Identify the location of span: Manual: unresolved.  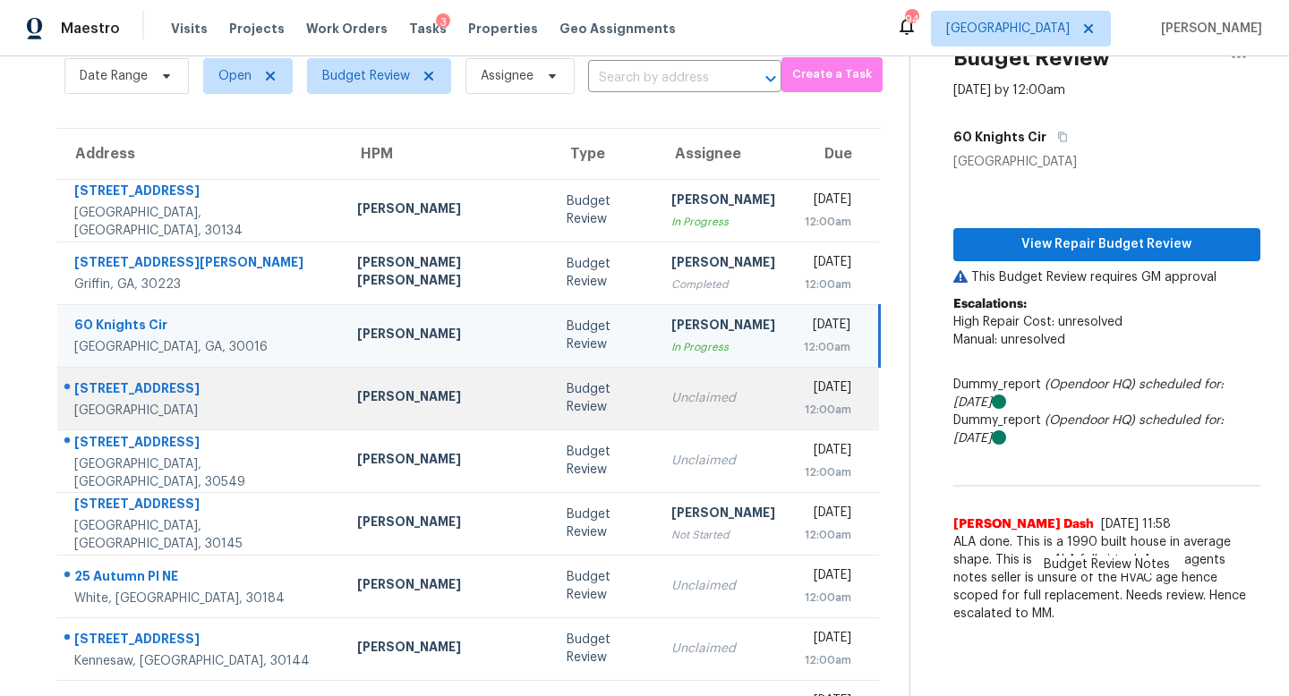
(1009, 340).